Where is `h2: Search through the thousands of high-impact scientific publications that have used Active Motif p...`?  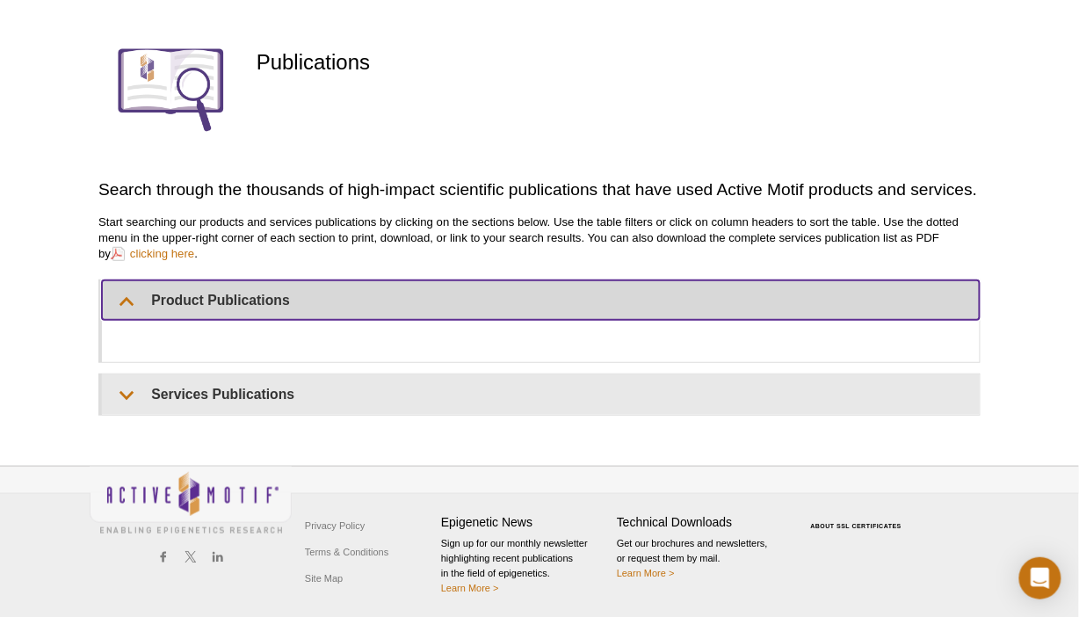
h2: Search through the thousands of high-impact scientific publications that have used Active Motif p... is located at coordinates (539, 189).